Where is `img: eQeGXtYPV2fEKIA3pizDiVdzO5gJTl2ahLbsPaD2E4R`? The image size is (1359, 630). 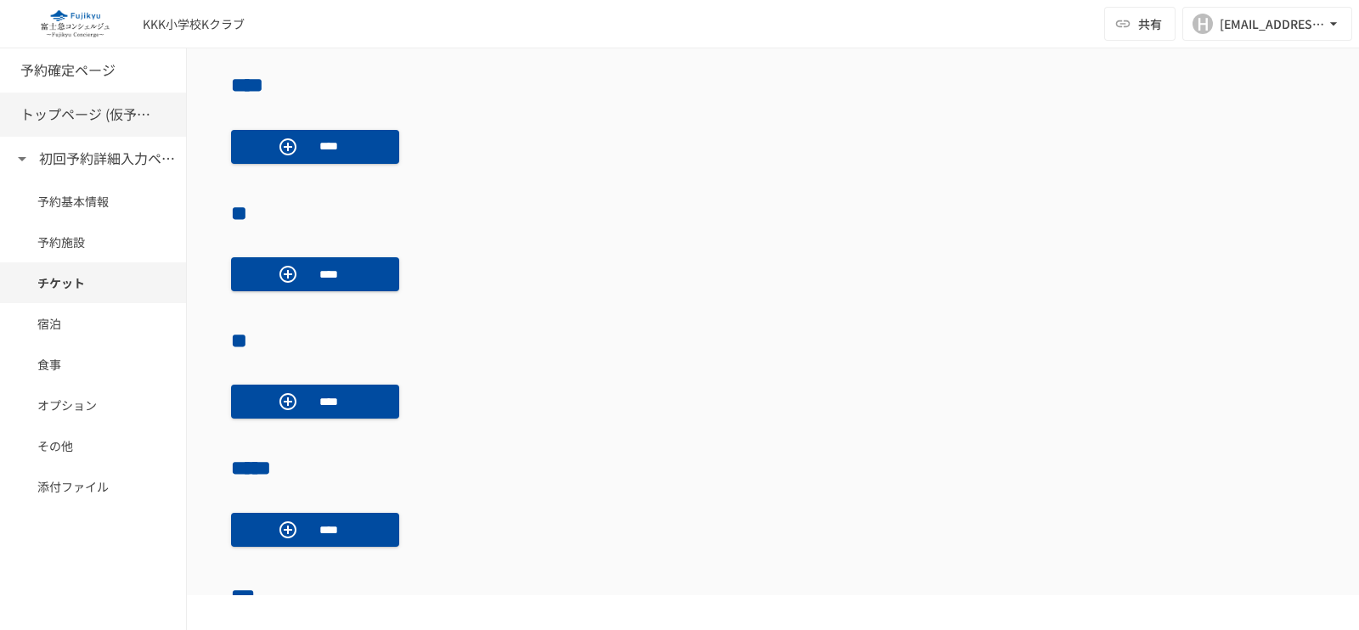
img: eQeGXtYPV2fEKIA3pizDiVdzO5gJTl2ahLbsPaD2E4R is located at coordinates (75, 24).